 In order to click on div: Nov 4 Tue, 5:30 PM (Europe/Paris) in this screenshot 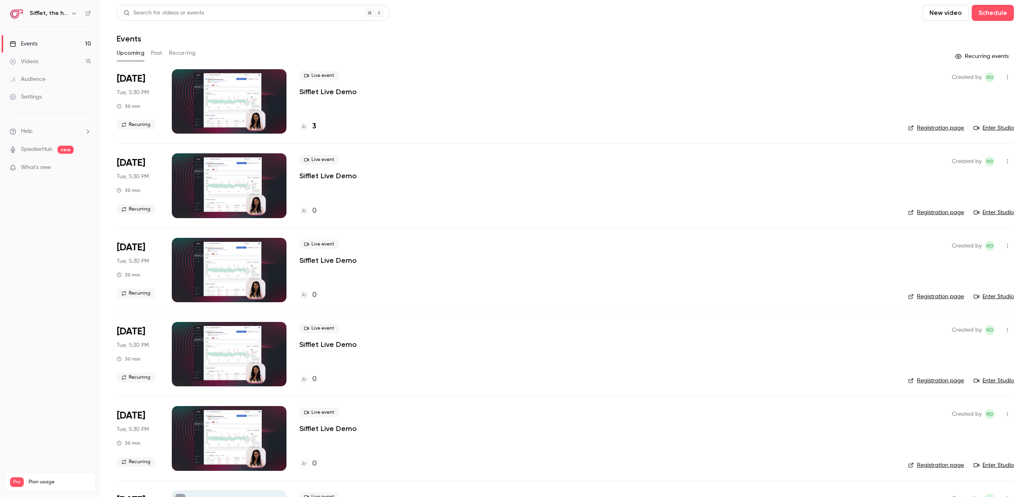, I will do `click(138, 354)`.